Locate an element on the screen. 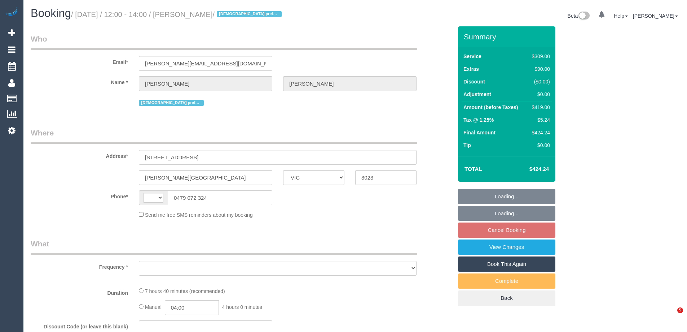  input: Phone* is located at coordinates (220, 197).